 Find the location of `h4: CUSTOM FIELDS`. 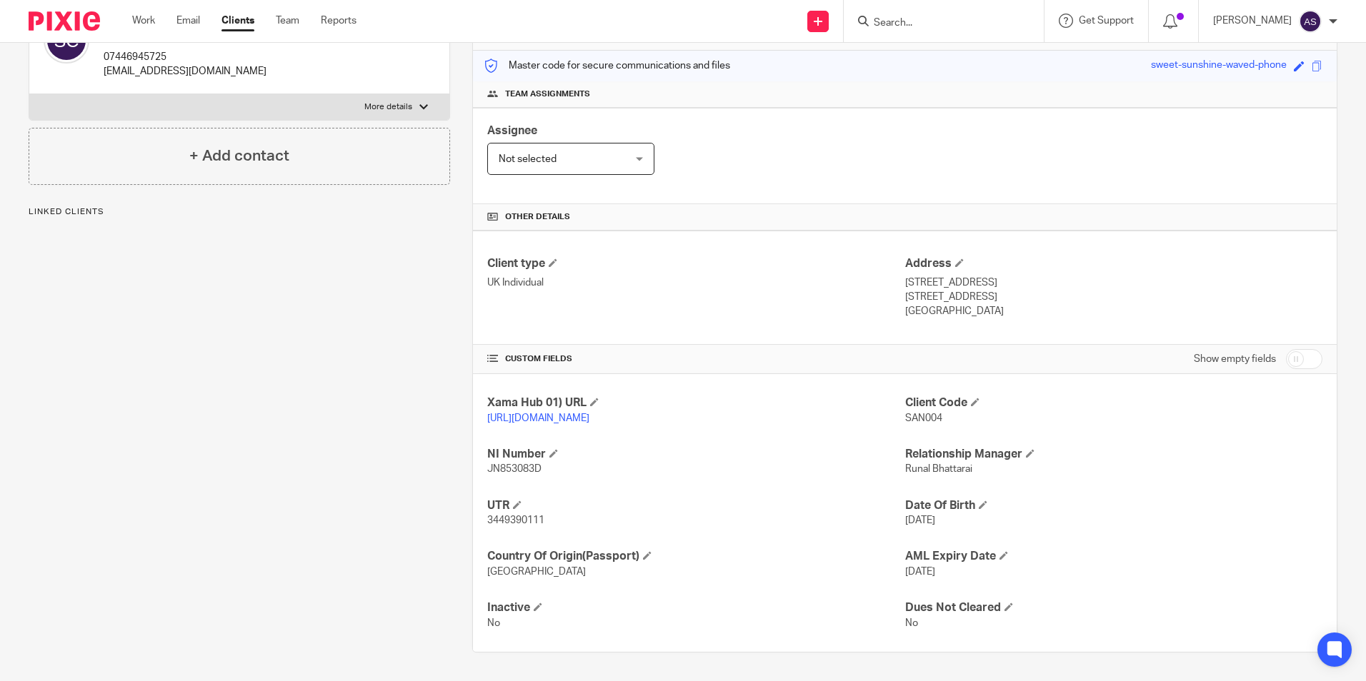

h4: CUSTOM FIELDS is located at coordinates (696, 359).